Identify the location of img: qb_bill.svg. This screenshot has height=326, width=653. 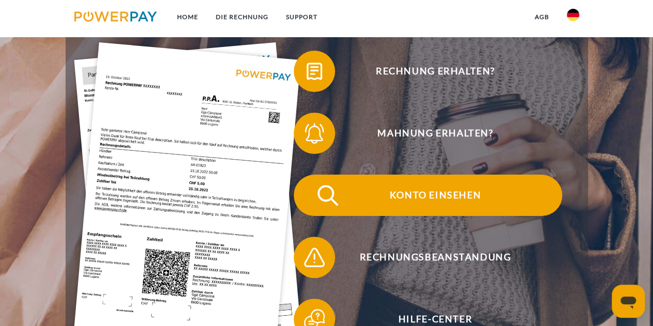
(314, 71).